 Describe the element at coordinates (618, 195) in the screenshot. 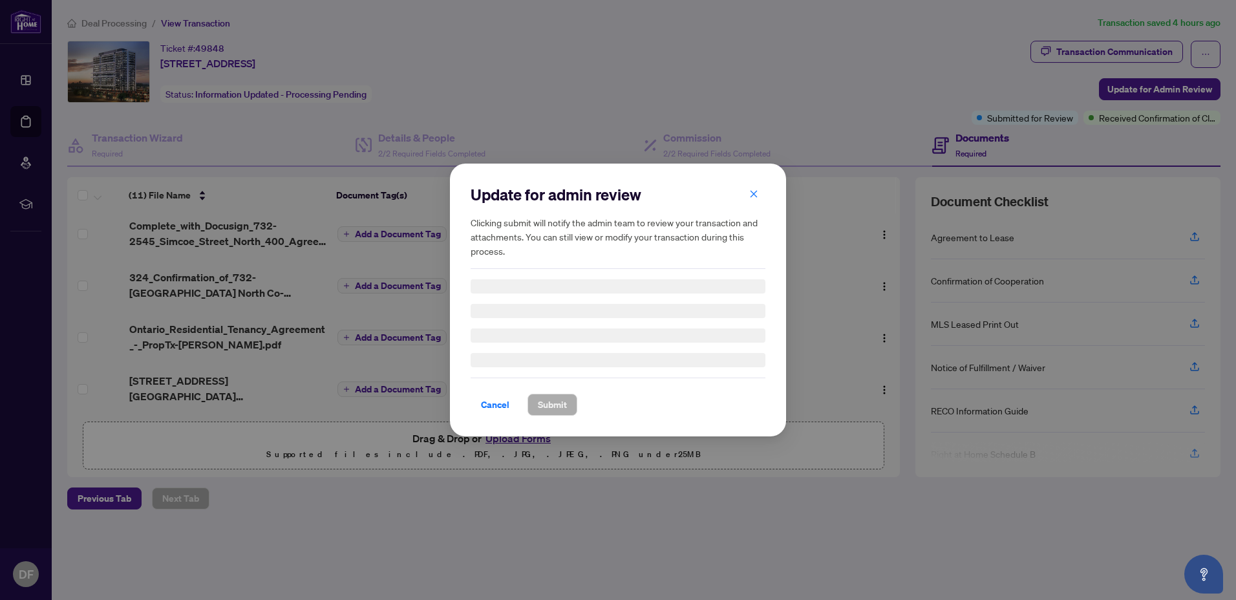

I see `h2: Update for admin review` at that location.